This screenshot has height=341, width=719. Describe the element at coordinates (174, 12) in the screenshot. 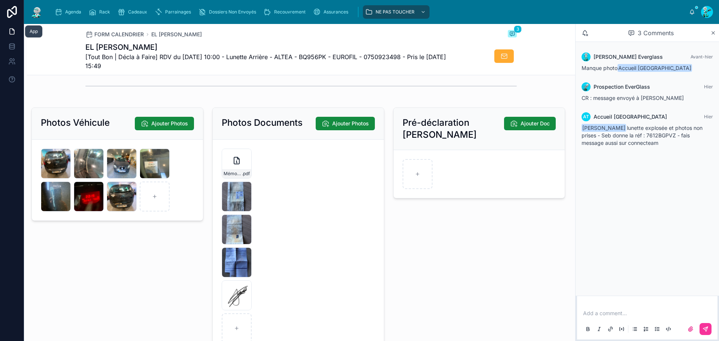

I see `a: Parrainages` at that location.